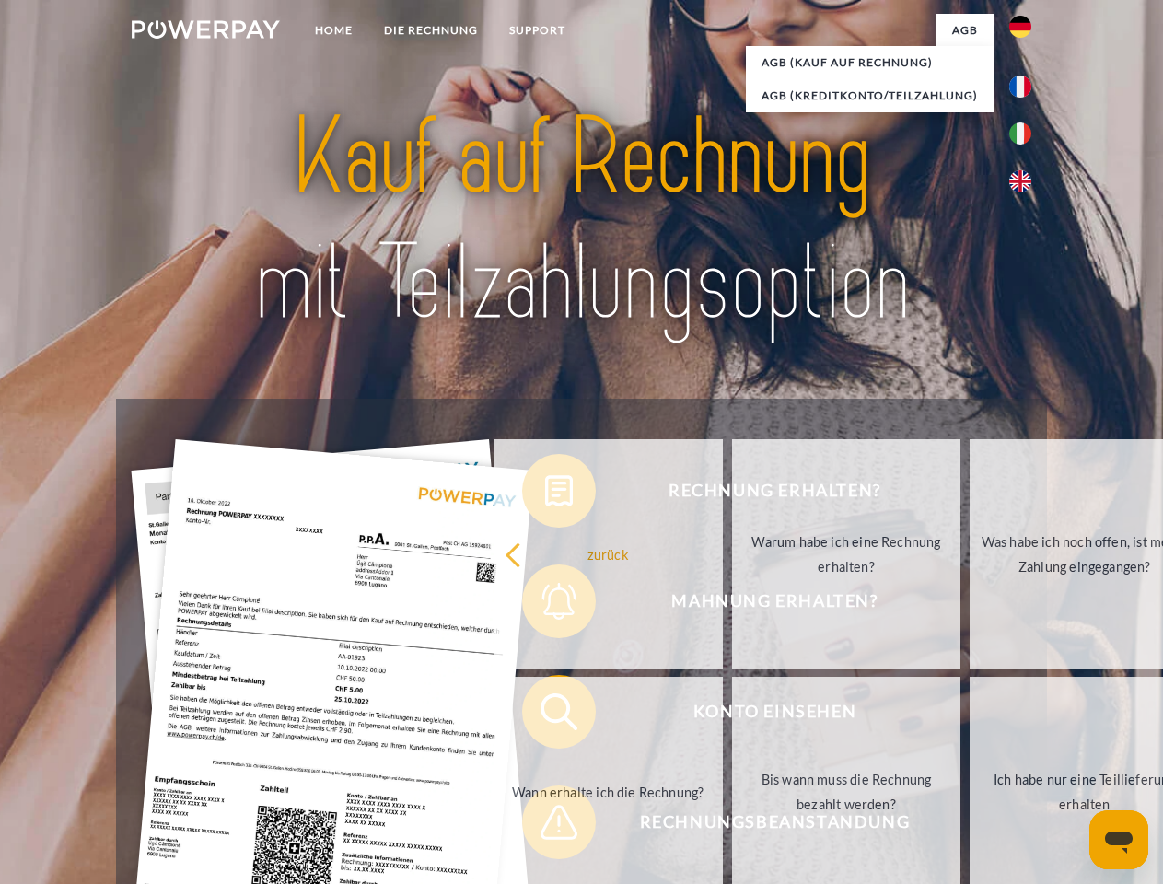 This screenshot has width=1163, height=884. Describe the element at coordinates (1021, 27) in the screenshot. I see `img: de` at that location.